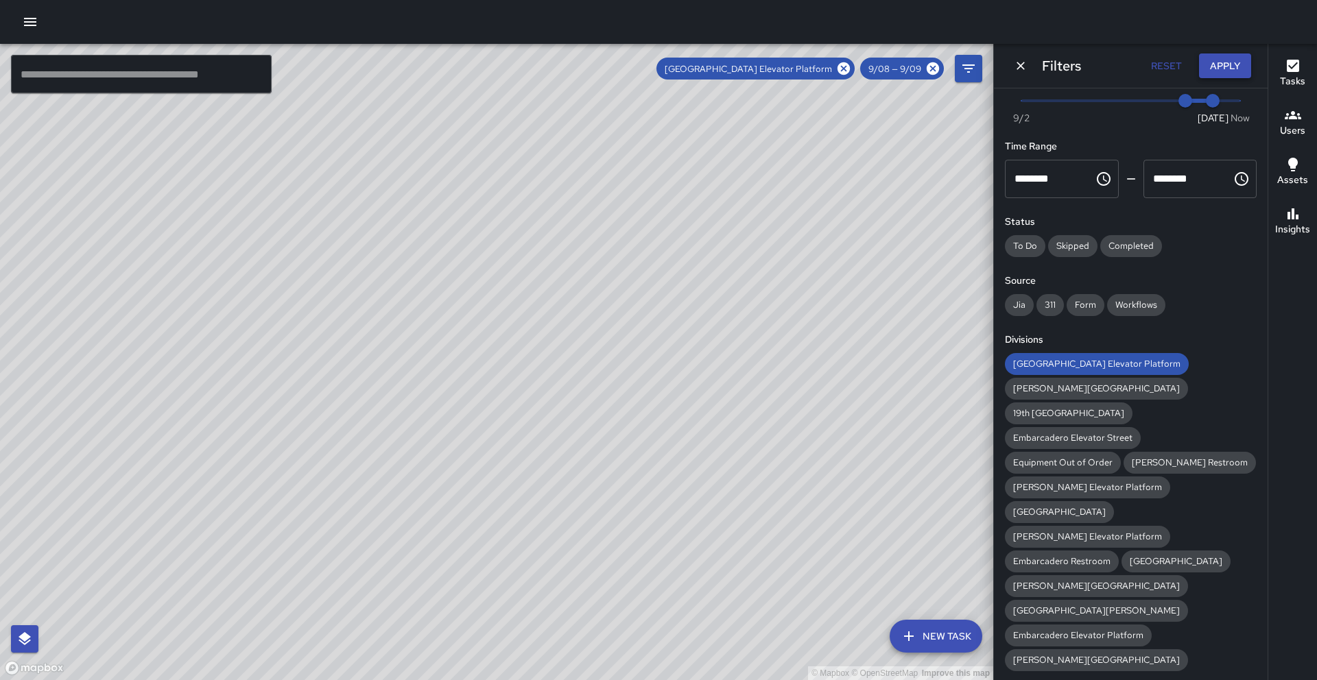  I want to click on div: Embarcadero Elevator Street, so click(1073, 438).